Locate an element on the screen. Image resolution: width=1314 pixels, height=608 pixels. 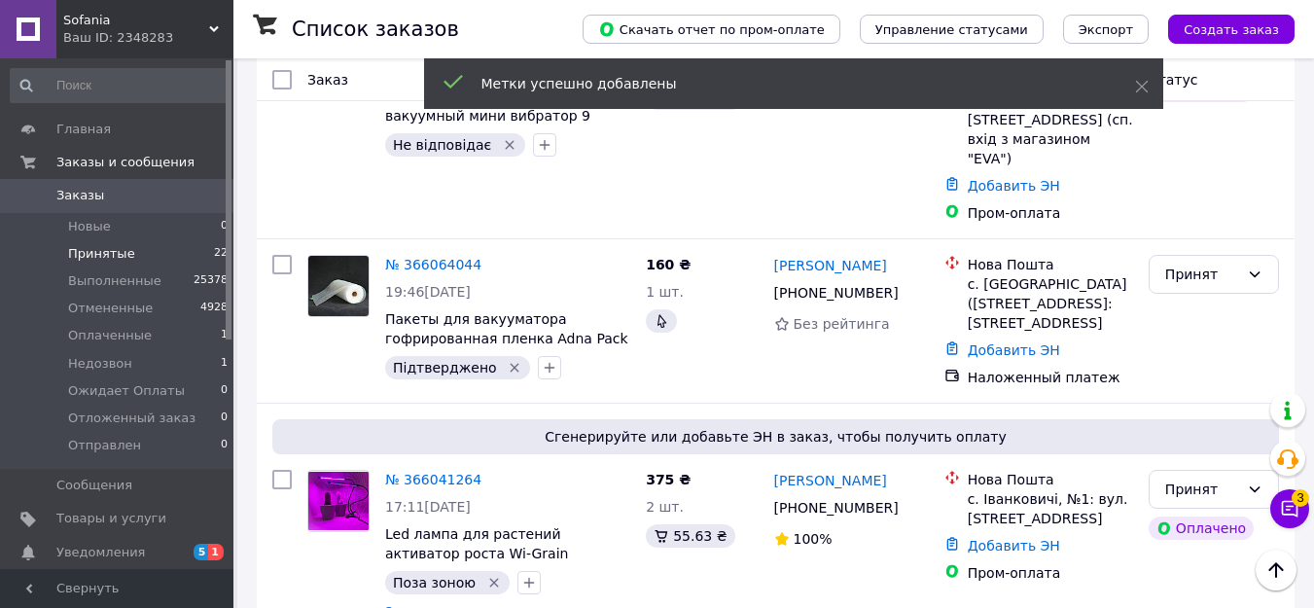
span: Отложенный заказ is located at coordinates (131, 418).